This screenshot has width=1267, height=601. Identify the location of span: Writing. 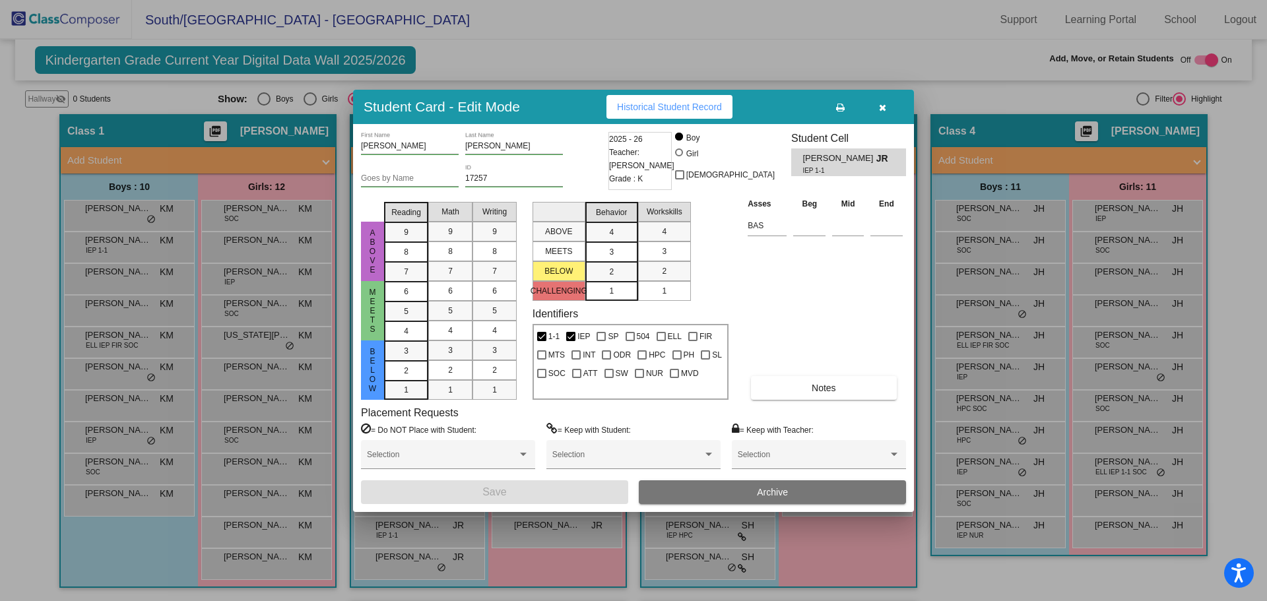
(494, 212).